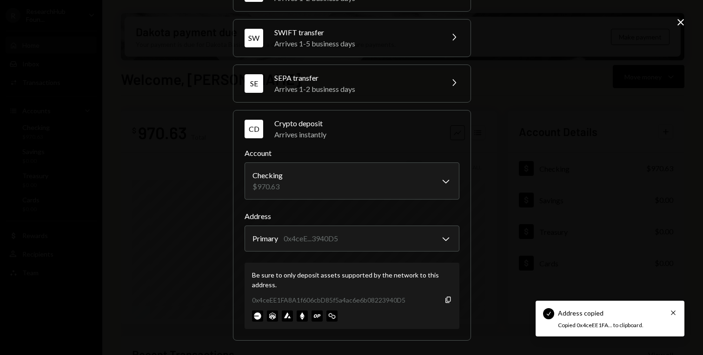 This screenshot has height=355, width=703. Describe the element at coordinates (352, 238) in the screenshot. I see `div: CDCrypto depositArrives instantly` at that location.